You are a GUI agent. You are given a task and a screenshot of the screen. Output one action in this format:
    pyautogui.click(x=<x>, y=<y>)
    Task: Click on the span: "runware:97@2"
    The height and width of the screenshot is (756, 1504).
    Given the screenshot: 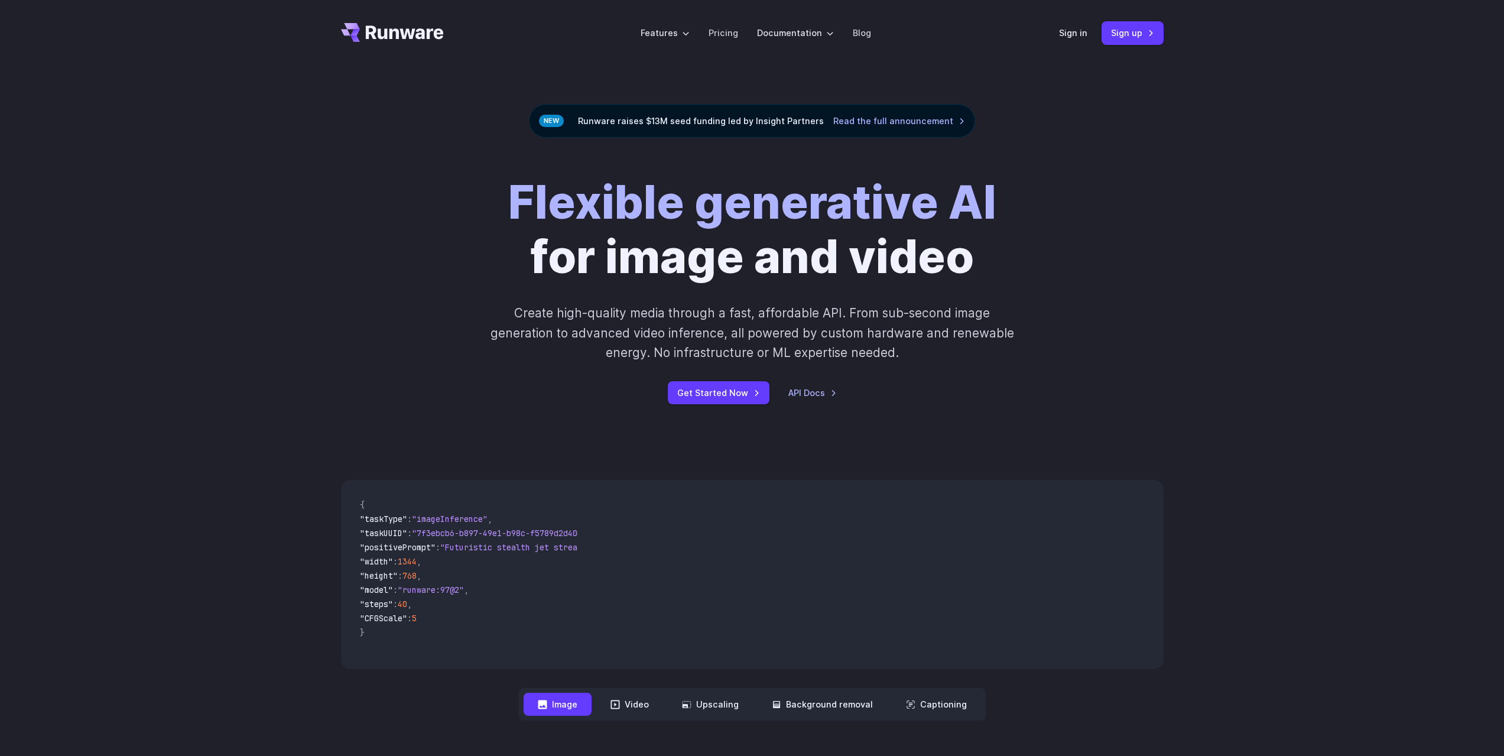 What is the action you would take?
    pyautogui.click(x=431, y=590)
    